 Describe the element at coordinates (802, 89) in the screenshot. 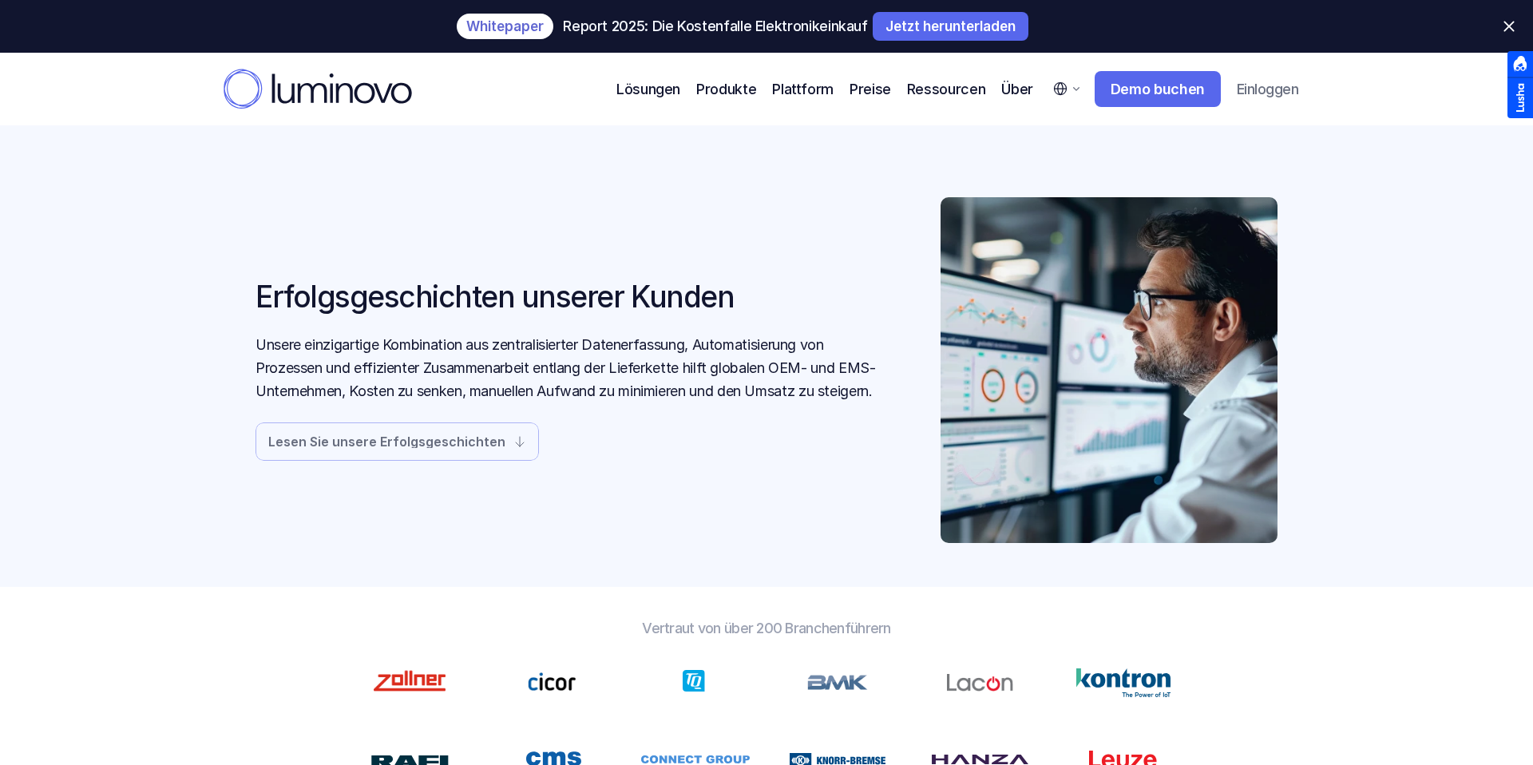

I see `p: Plattform` at that location.